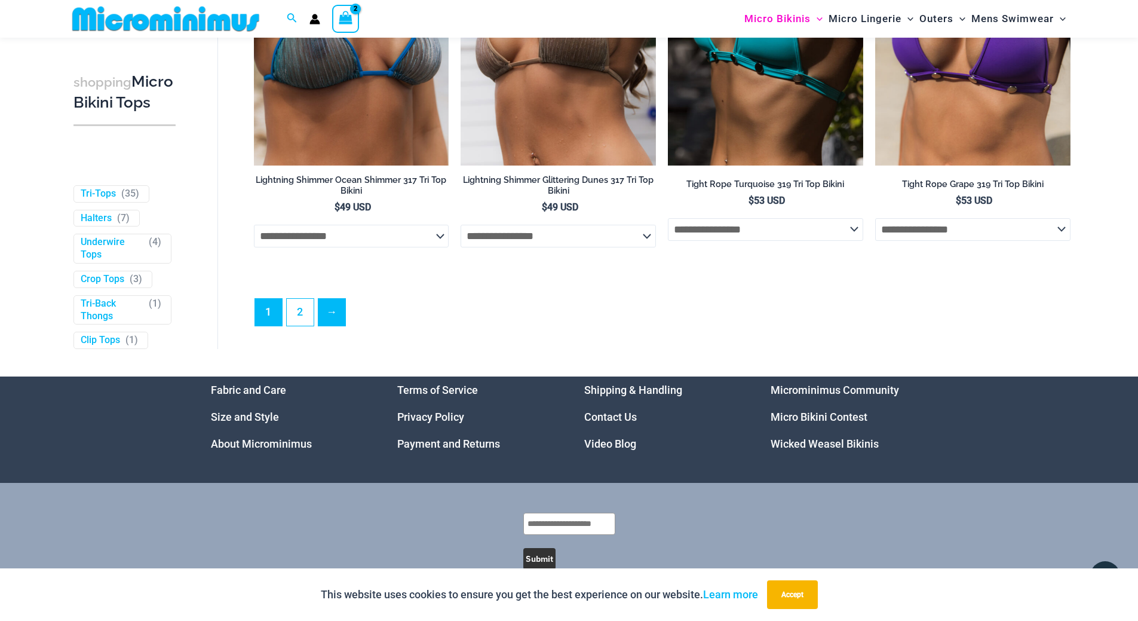  Describe the element at coordinates (449, 443) in the screenshot. I see `a: Payment and Returns` at that location.